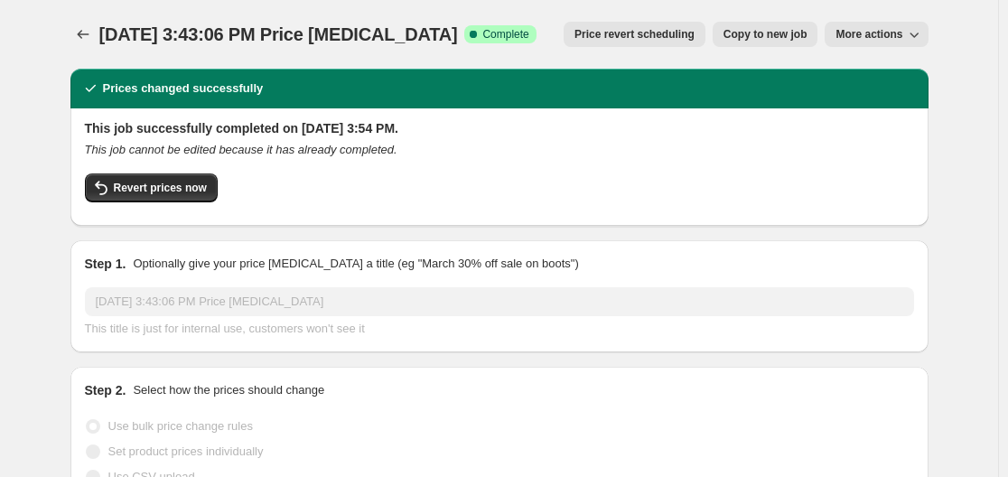  Describe the element at coordinates (83, 34) in the screenshot. I see `button: Price change jobs` at that location.